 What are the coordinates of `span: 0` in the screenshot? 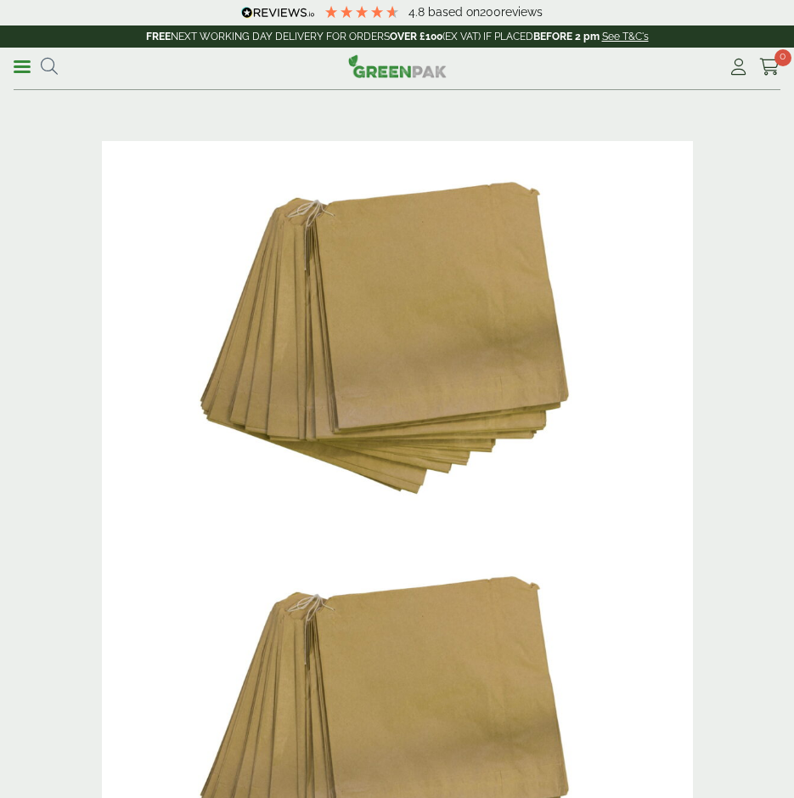 It's located at (783, 58).